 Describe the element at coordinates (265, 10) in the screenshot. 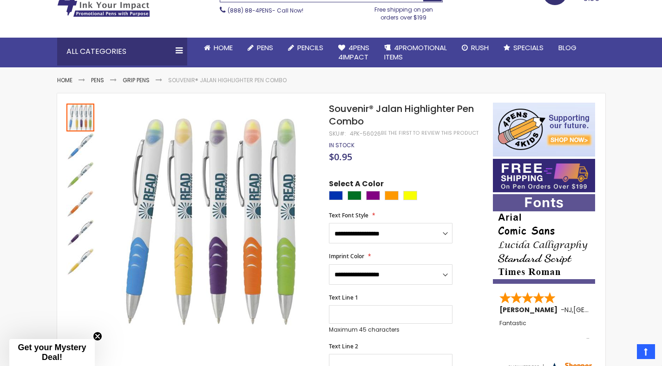

I see `span: - Call Now!` at that location.